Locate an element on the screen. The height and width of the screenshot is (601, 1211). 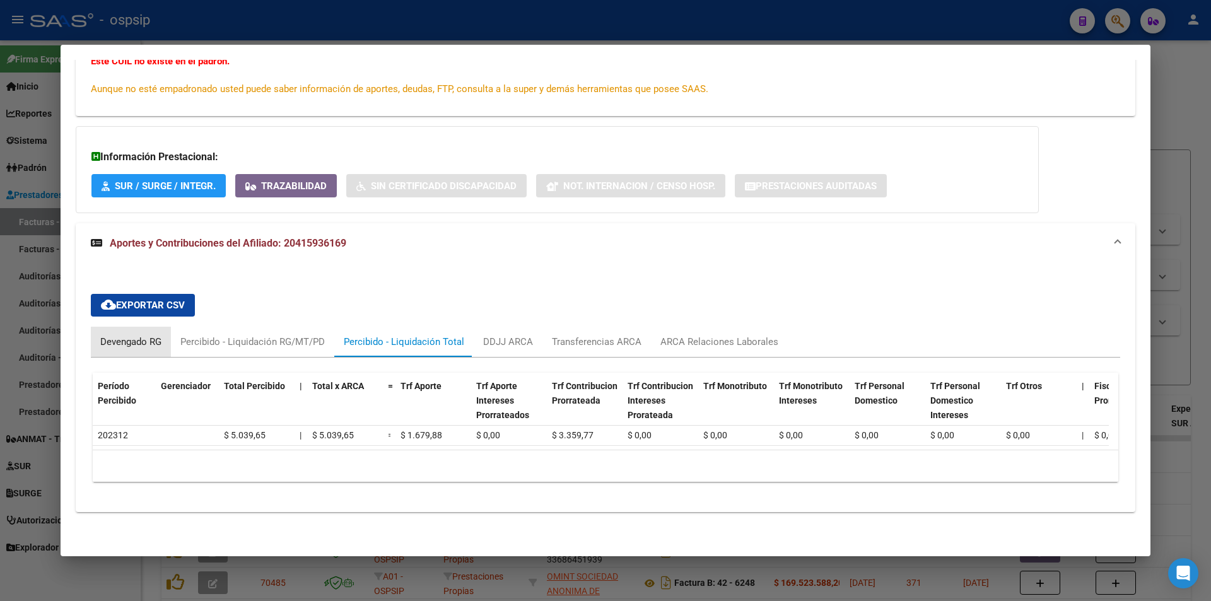
div: DDJJ ARCA is located at coordinates (508, 342).